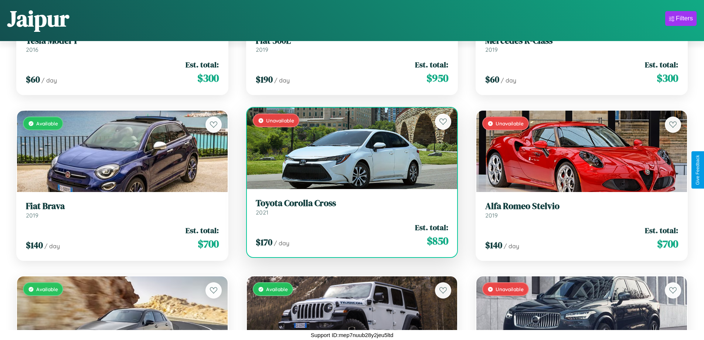 The image size is (704, 340). I want to click on p: Support ID: mep7nuub28y2jeu5ltd, so click(352, 334).